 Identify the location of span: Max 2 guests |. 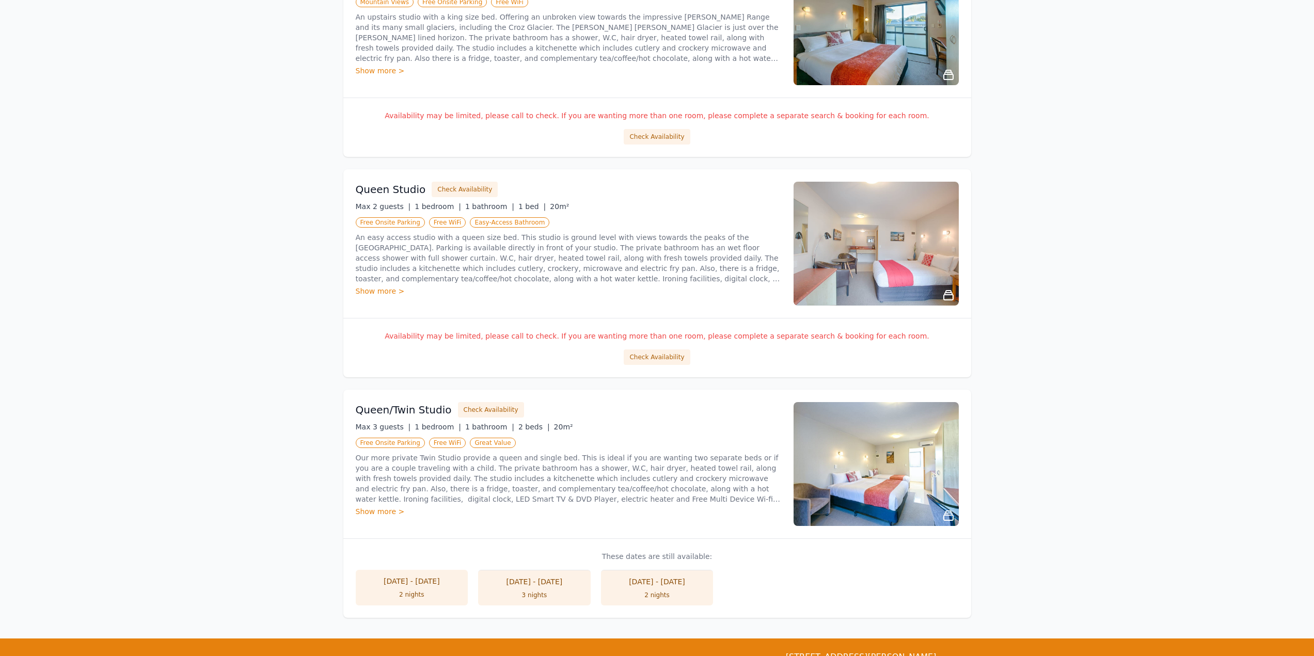
(383, 207).